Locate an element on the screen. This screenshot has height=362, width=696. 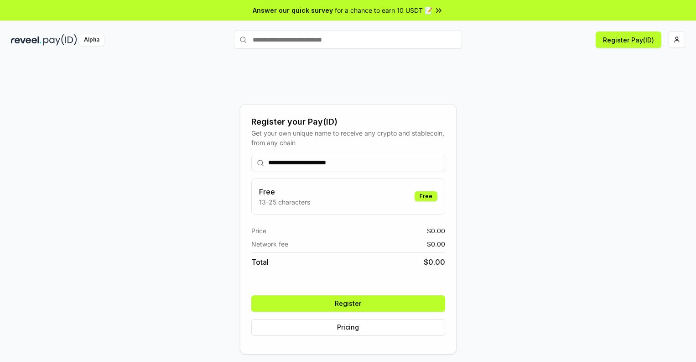
div: Alpha is located at coordinates (92, 40).